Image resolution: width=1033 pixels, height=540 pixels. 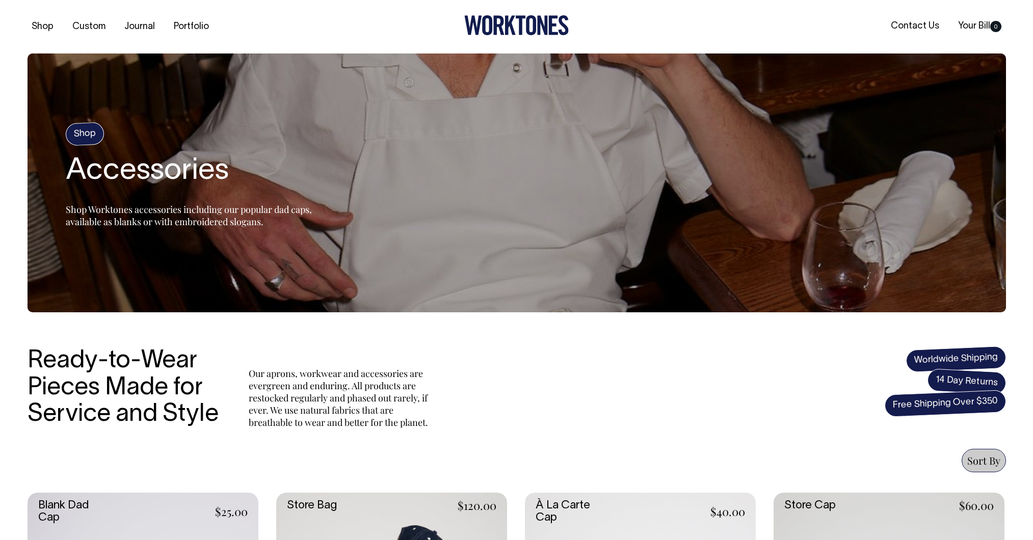 I want to click on span: 14 Day Returns, so click(x=966, y=382).